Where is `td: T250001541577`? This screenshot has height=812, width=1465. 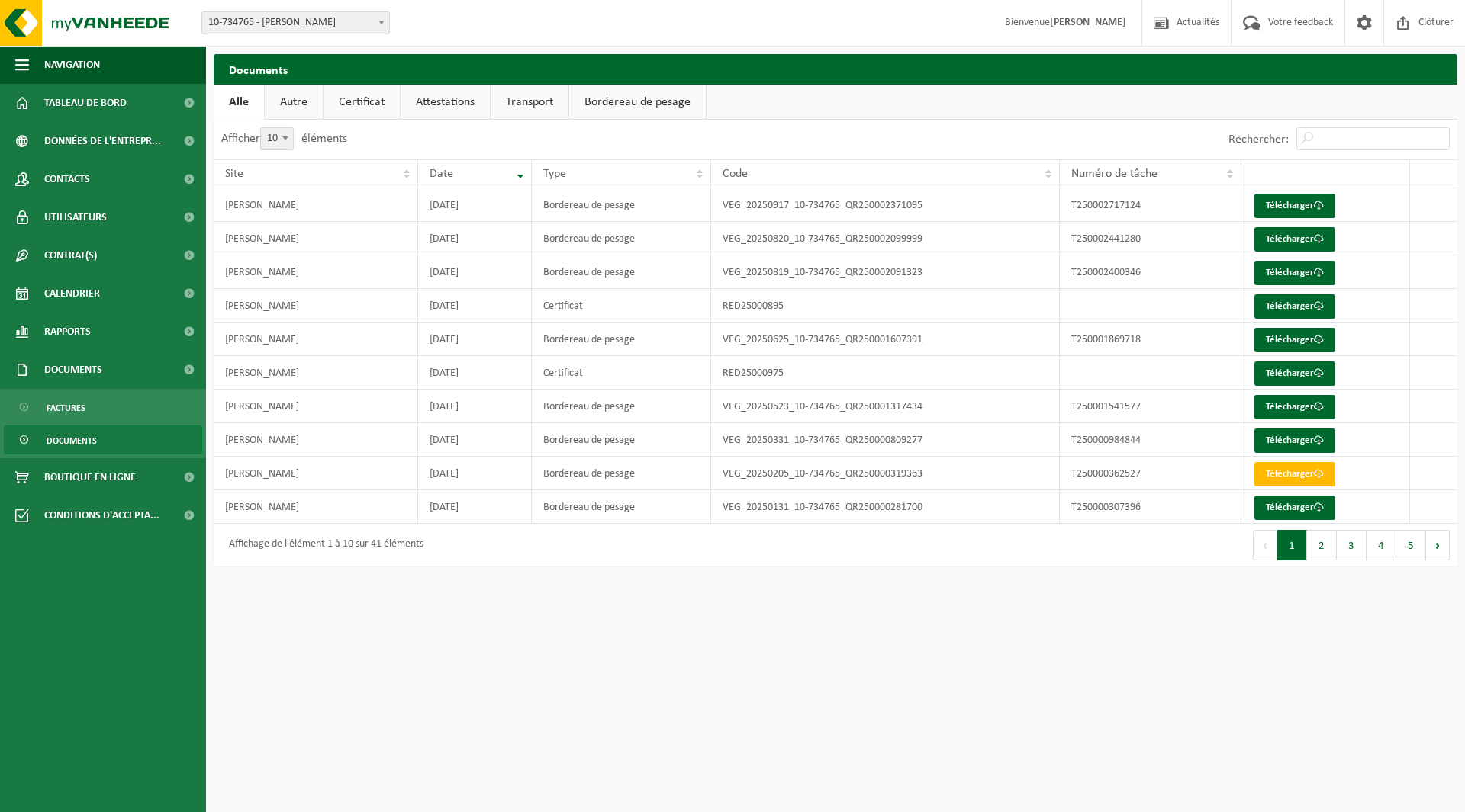
td: T250001541577 is located at coordinates (1150, 406).